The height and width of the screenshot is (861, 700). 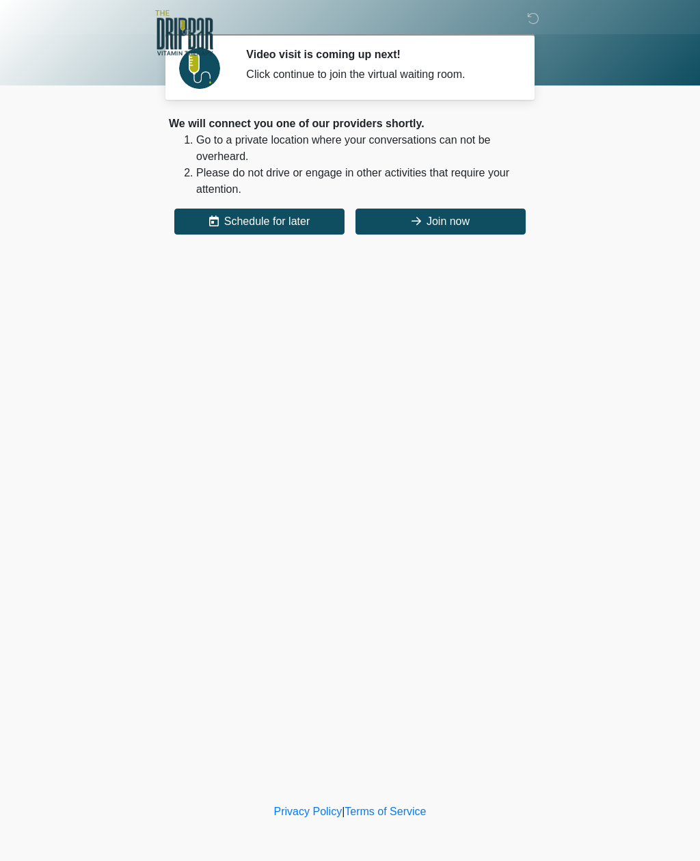 I want to click on li: Go to a private location where your conversations can not be overheard., so click(x=364, y=148).